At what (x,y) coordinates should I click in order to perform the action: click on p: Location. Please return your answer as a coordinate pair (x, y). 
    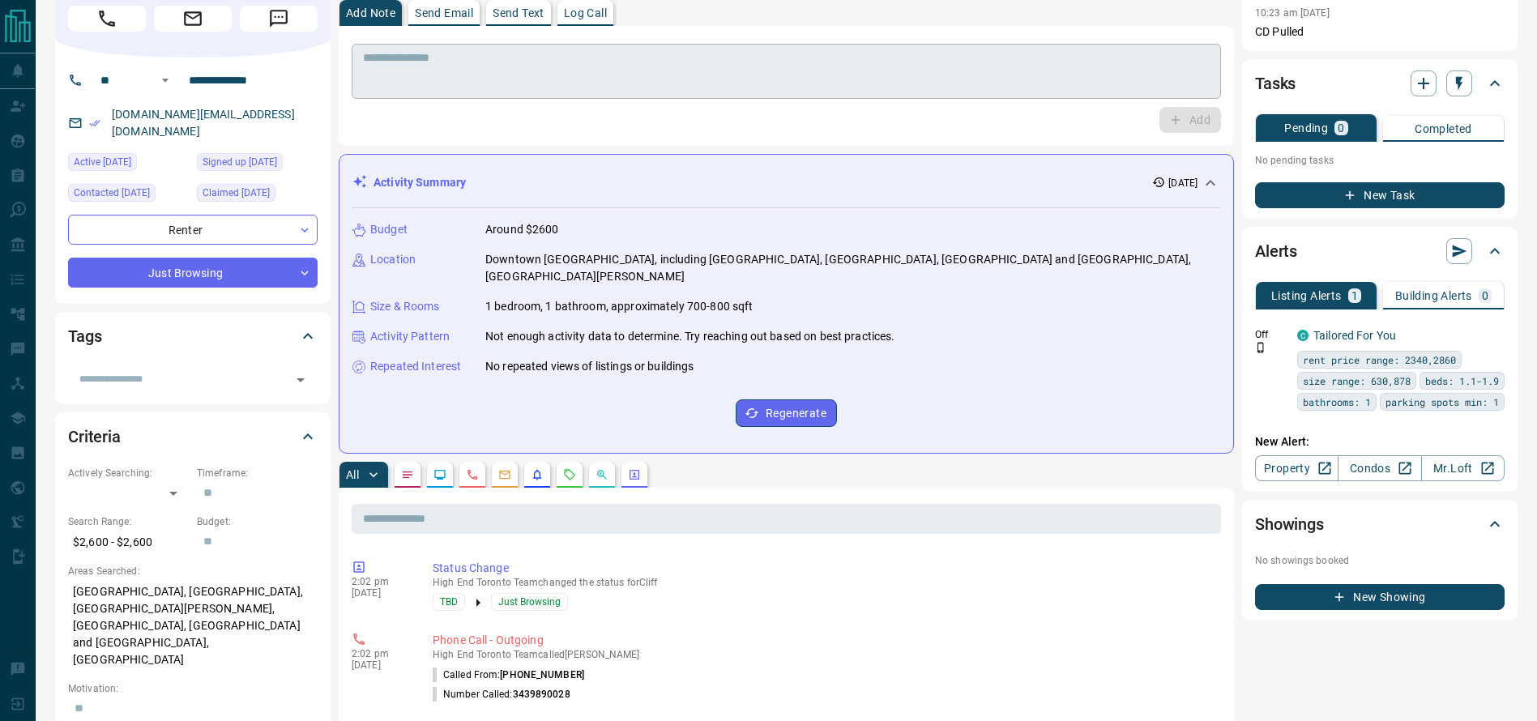
    Looking at the image, I should click on (393, 259).